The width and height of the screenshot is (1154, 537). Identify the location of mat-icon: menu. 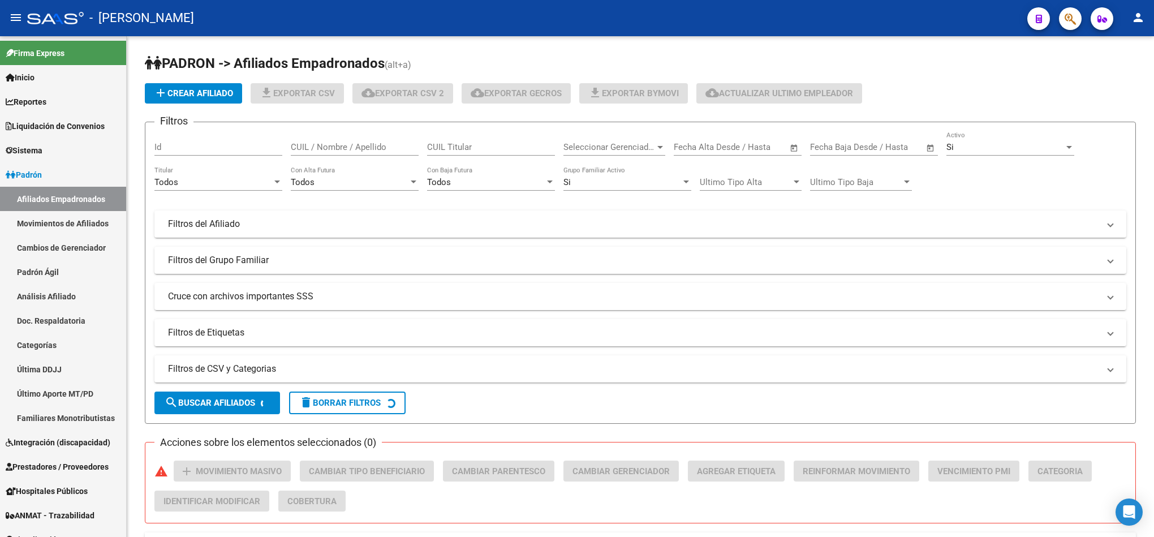
(16, 18).